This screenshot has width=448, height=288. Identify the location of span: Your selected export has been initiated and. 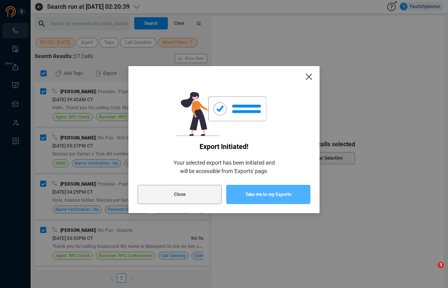
(224, 163).